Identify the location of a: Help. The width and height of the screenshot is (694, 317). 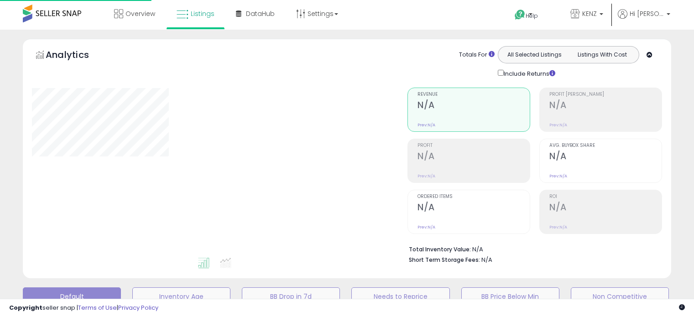
(532, 16).